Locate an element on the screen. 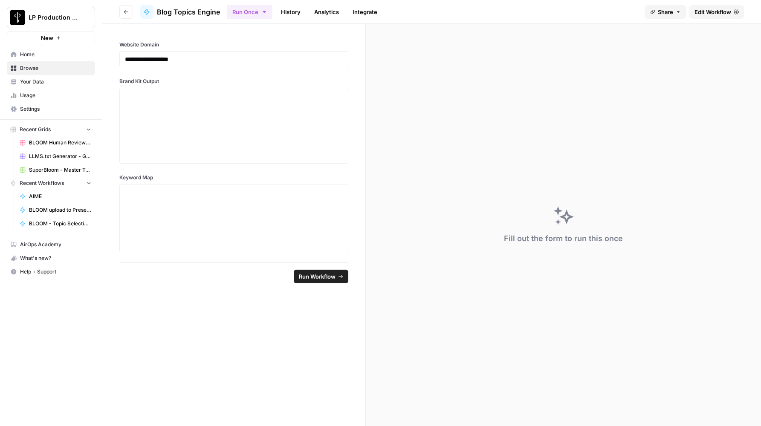 Image resolution: width=761 pixels, height=426 pixels. span: Recent Grids is located at coordinates (35, 130).